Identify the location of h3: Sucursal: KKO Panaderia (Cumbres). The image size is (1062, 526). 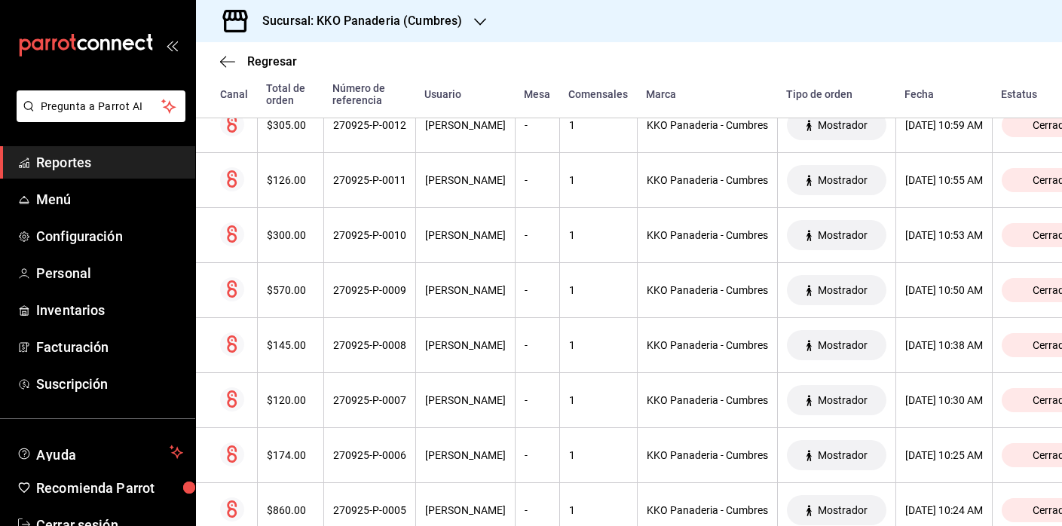
(356, 21).